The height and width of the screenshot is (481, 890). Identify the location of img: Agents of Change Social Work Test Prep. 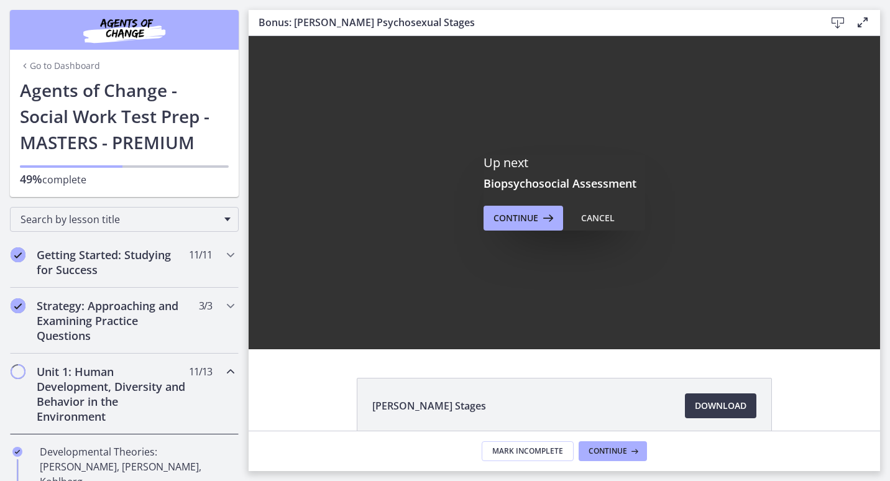
(124, 30).